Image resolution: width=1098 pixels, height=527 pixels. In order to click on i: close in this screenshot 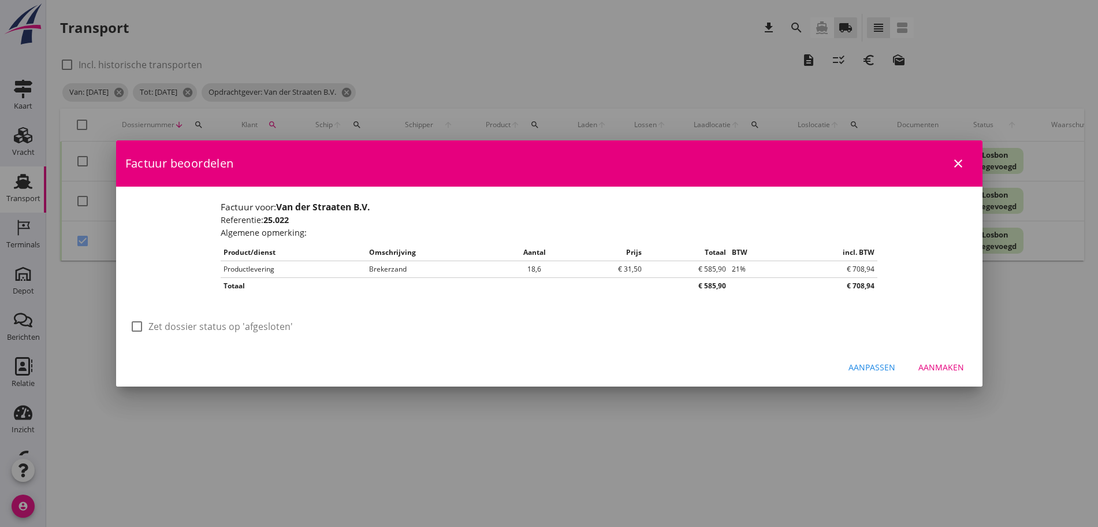, I will do `click(958, 163)`.